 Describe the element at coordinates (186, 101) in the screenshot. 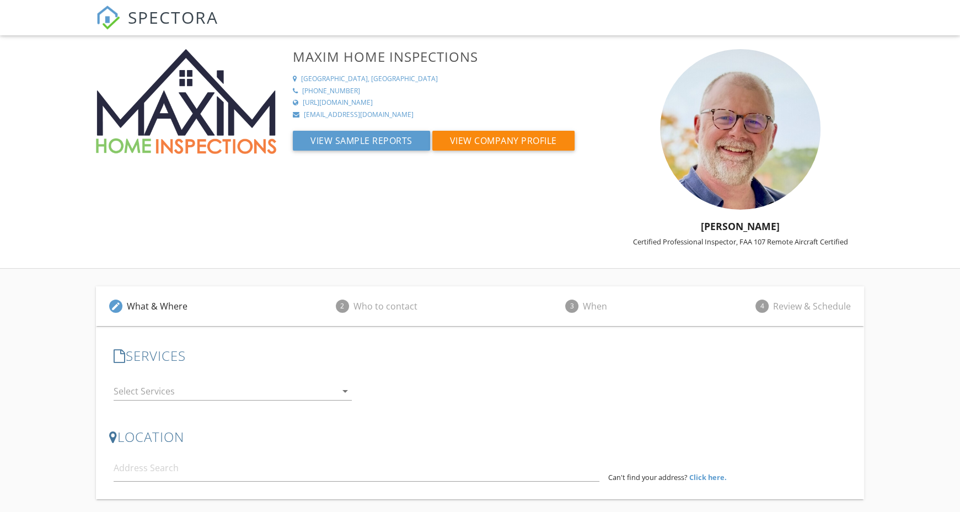

I see `img: Maxim%20Navy.png` at that location.